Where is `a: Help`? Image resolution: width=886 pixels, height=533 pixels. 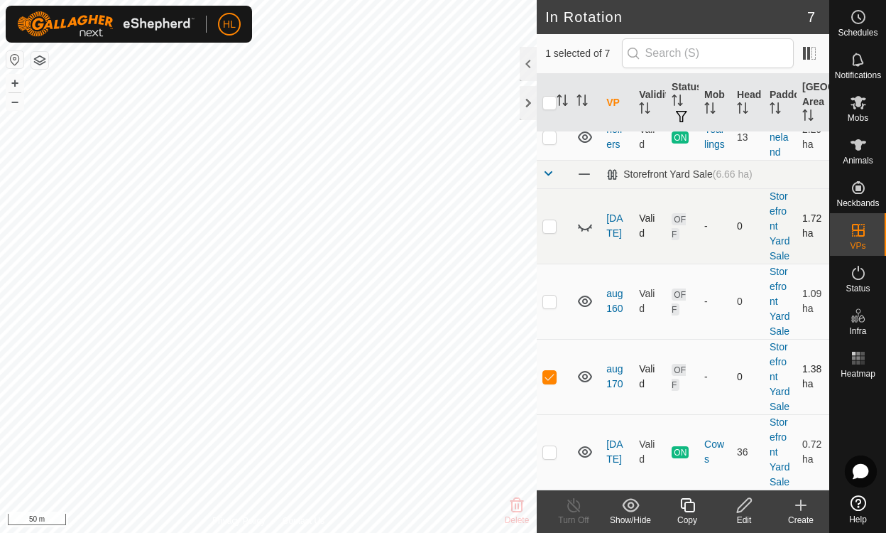
a: Help is located at coordinates (858, 509).